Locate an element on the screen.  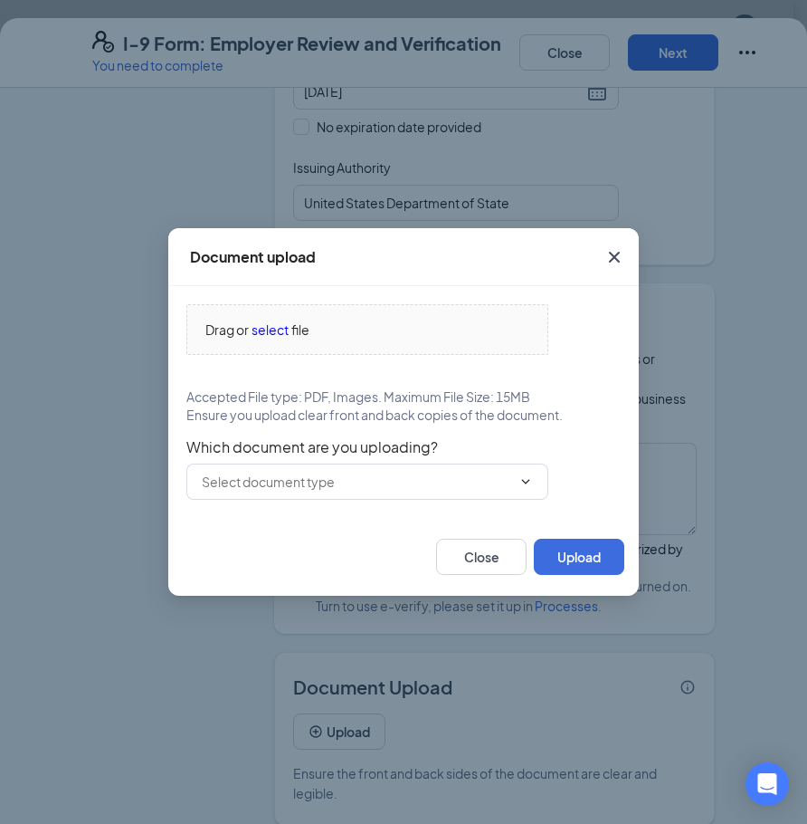
div: Open Intercom Messenger is located at coordinates (768, 784).